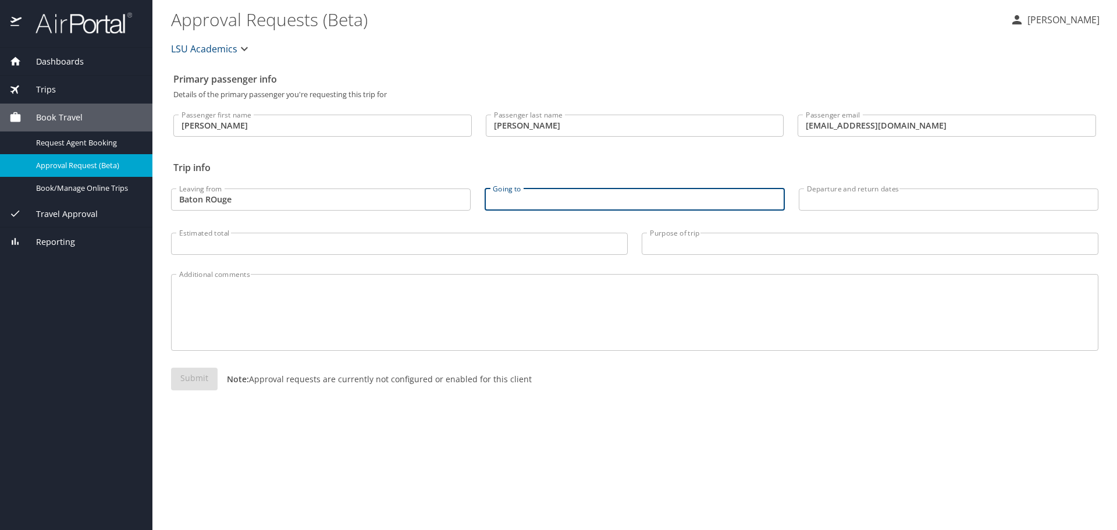 Image resolution: width=1117 pixels, height=530 pixels. Describe the element at coordinates (635, 79) in the screenshot. I see `h2: Primary passenger info` at that location.